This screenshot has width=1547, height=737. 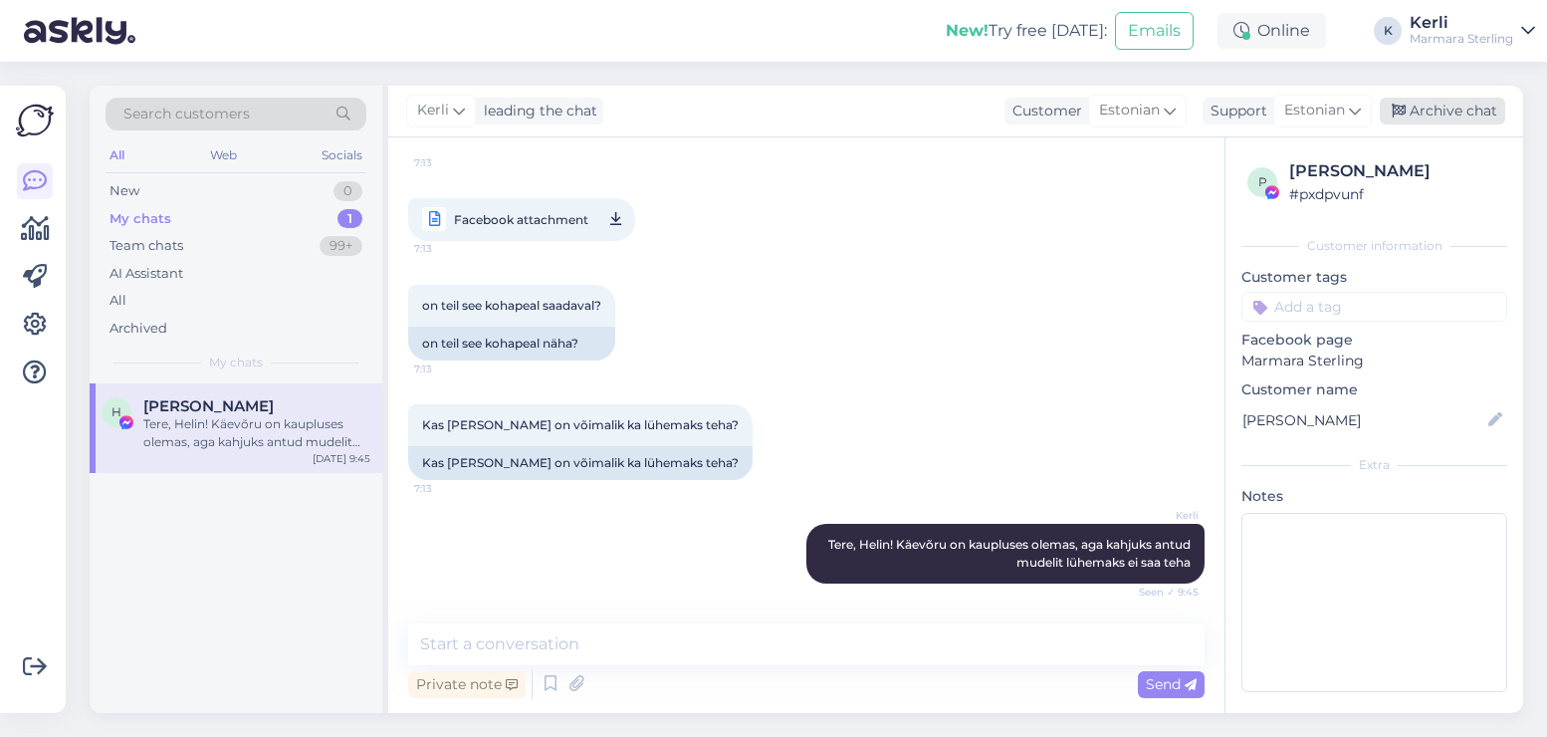 What do you see at coordinates (1388, 31) in the screenshot?
I see `div: K` at bounding box center [1388, 31].